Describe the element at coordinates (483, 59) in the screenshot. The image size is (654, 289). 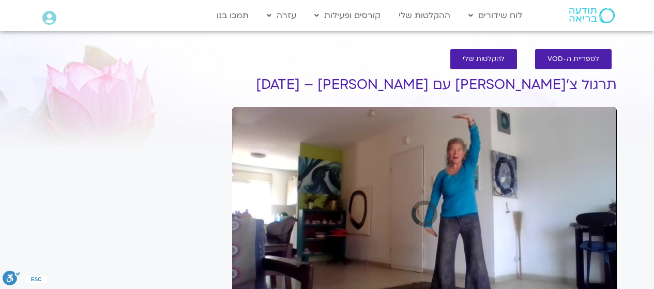
I see `span: להקלטות שלי` at that location.